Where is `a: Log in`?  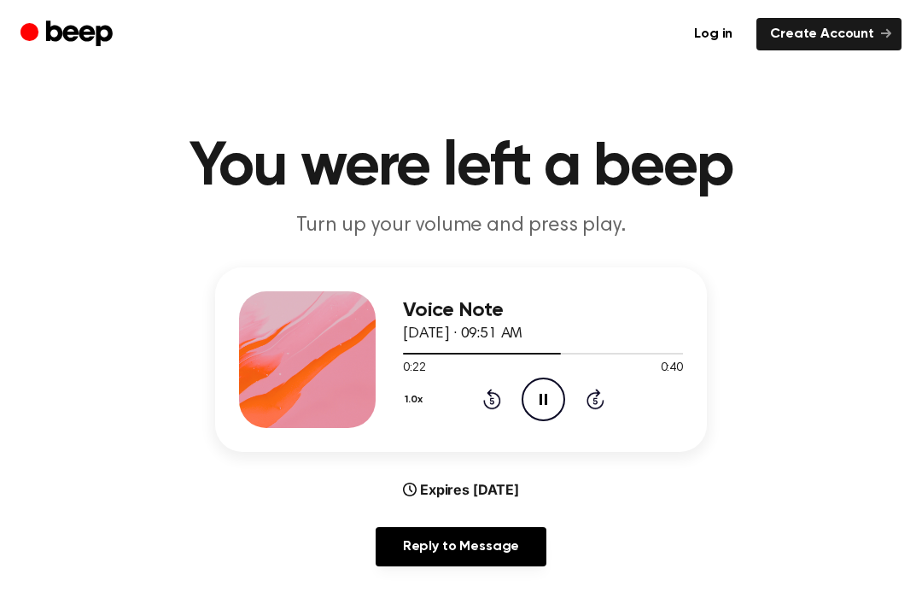
a: Log in is located at coordinates (713, 34).